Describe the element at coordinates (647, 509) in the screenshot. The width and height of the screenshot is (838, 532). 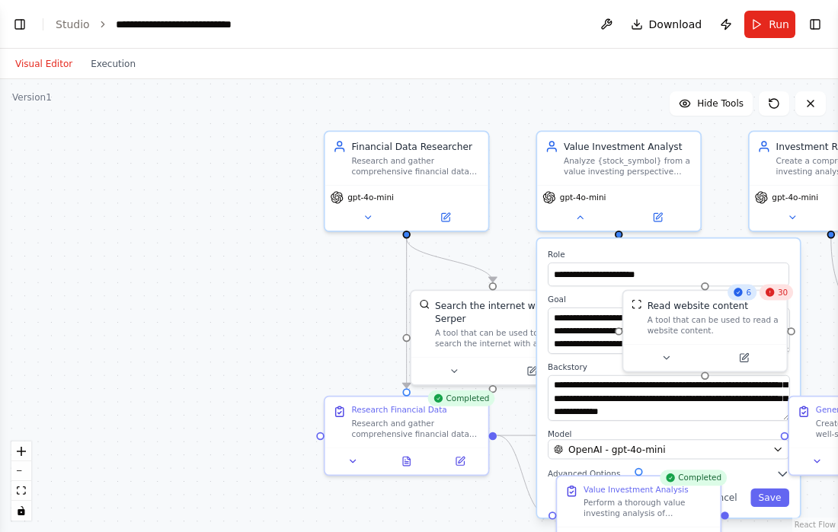
I see `div: Perform a thorough value investing analysis of {stock_symbol} using the financial data gathered, ...` at that location.